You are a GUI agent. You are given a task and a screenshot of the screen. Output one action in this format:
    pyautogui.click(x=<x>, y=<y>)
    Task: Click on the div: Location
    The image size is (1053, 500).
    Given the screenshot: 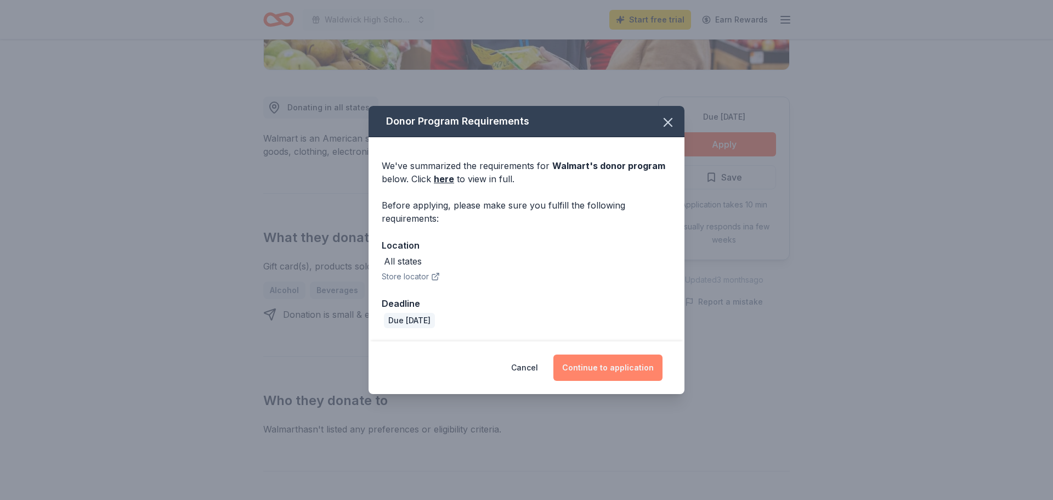 What is the action you would take?
    pyautogui.click(x=527, y=245)
    